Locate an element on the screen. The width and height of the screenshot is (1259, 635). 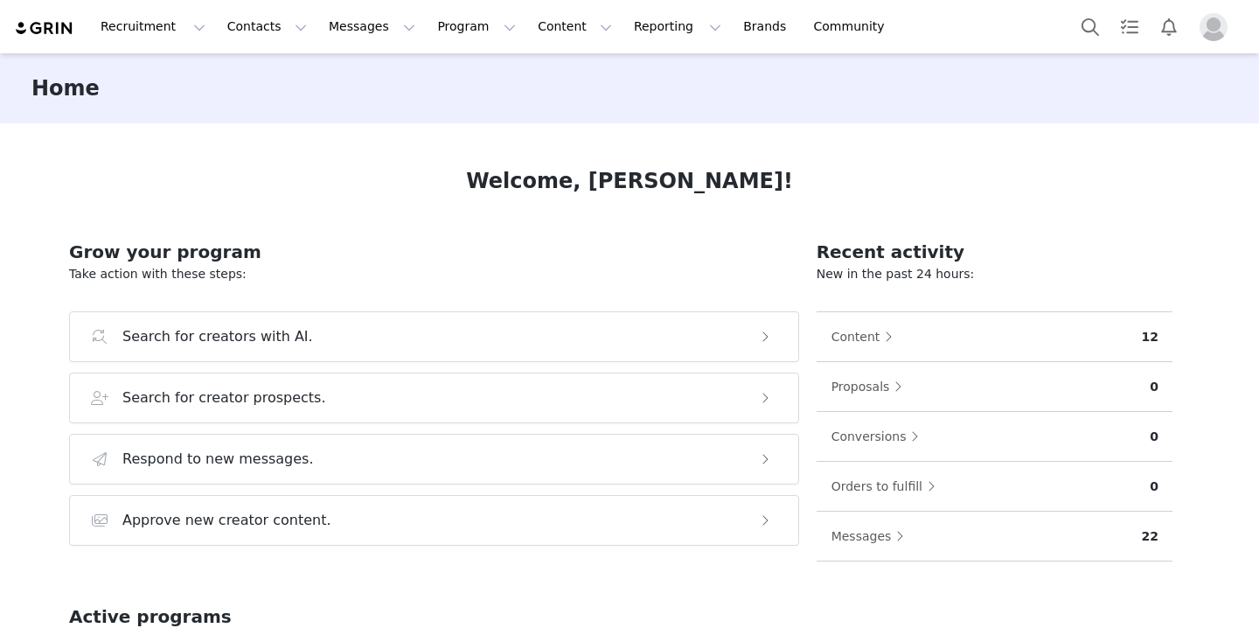
button: Program is located at coordinates (476, 26).